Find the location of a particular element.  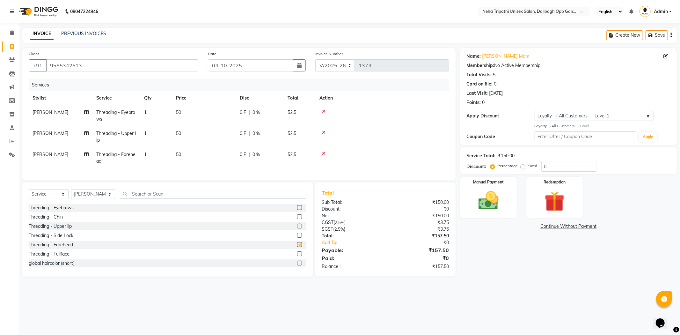

span: Total is located at coordinates (329, 193).